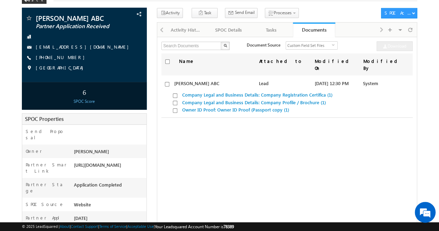  What do you see at coordinates (186, 61) in the screenshot?
I see `span: Name` at bounding box center [186, 61].